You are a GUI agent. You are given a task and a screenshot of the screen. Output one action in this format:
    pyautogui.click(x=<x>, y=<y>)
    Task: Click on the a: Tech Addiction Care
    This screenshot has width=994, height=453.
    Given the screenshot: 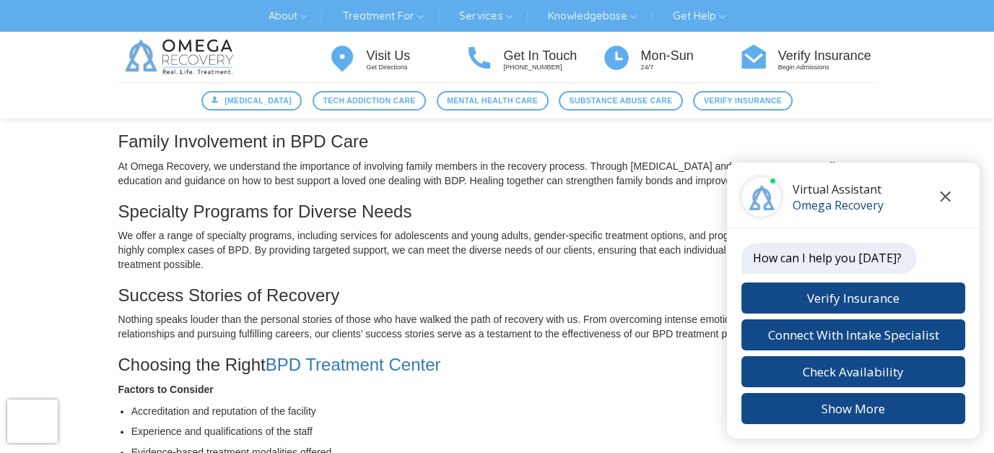 What is the action you would take?
    pyautogui.click(x=369, y=100)
    